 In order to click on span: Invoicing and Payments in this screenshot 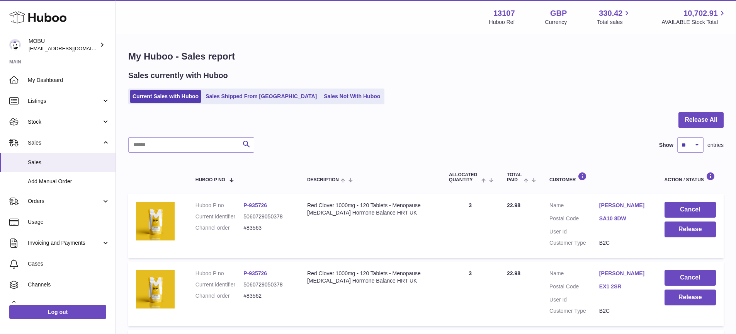, I will do `click(64, 243)`.